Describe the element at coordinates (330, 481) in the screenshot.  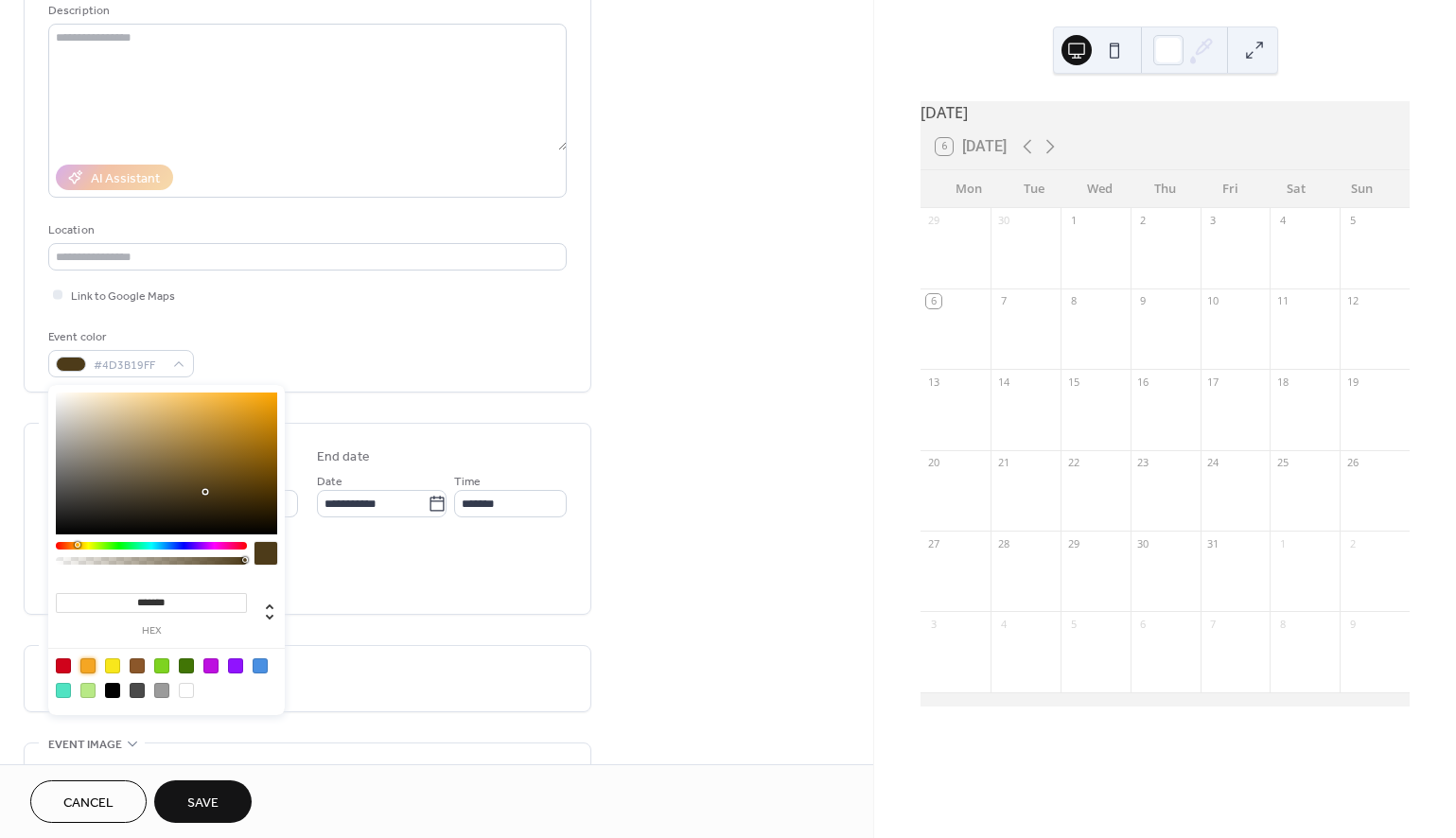
I see `span: Date` at that location.